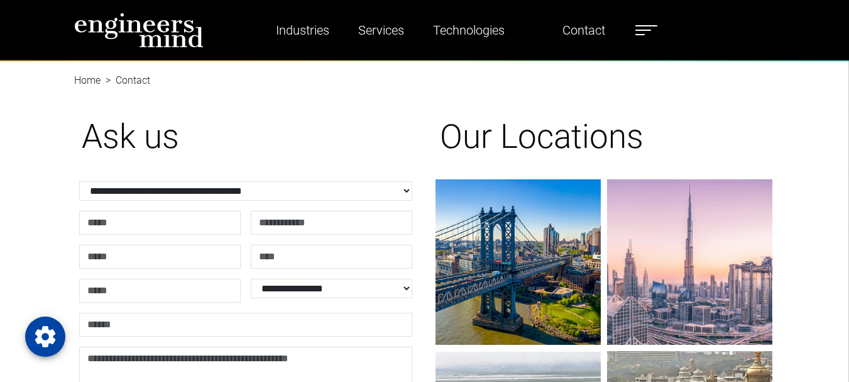 The height and width of the screenshot is (382, 849). I want to click on nav: breadcrumb, so click(425, 68).